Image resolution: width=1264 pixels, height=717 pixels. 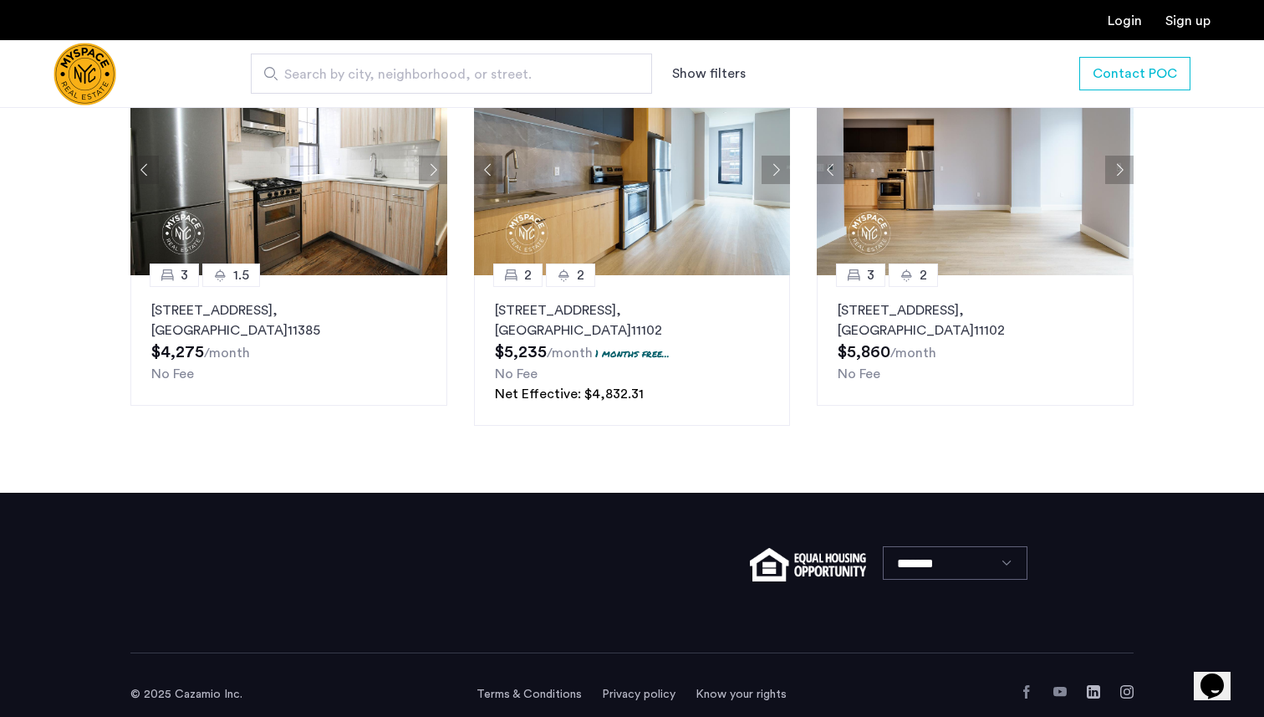 I want to click on img: 1997_638519968035243270.png, so click(x=632, y=170).